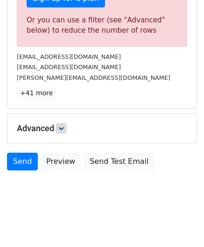 This screenshot has height=247, width=204. I want to click on a: Preview, so click(61, 162).